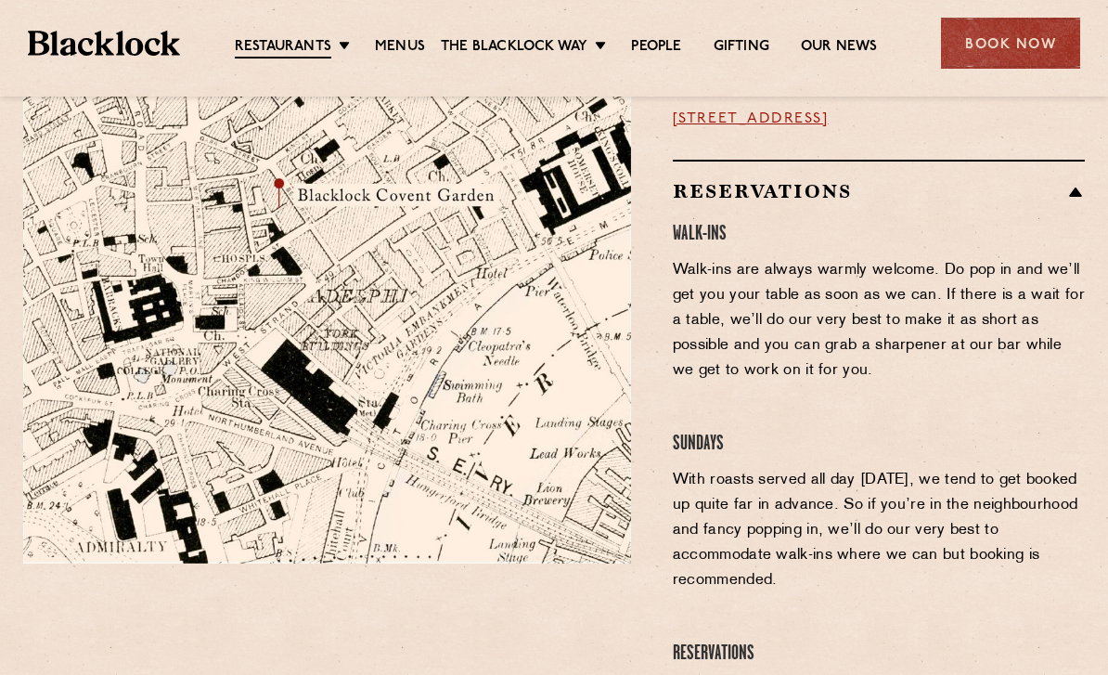 The height and width of the screenshot is (675, 1108). What do you see at coordinates (879, 320) in the screenshot?
I see `p: Walk-ins are always warmly welcome. Do pop in and we’ll get you your table as soon as we can. If ...` at bounding box center [879, 320].